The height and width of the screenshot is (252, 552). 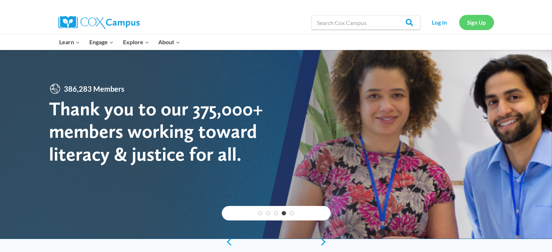 What do you see at coordinates (284, 213) in the screenshot?
I see `a: 4` at bounding box center [284, 213].